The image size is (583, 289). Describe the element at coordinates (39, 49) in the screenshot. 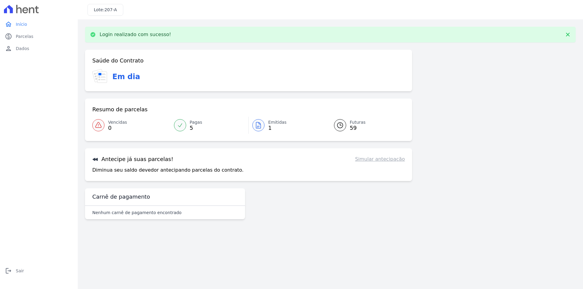

I see `a: personDados` at that location.